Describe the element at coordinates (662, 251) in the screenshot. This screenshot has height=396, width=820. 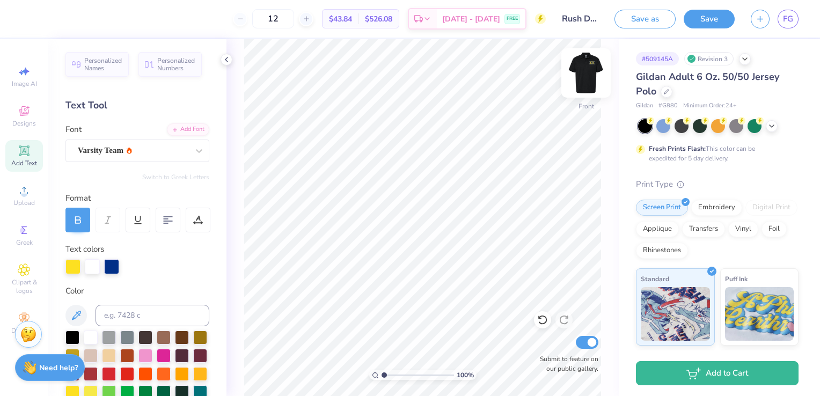
I see `div: Rhinestones` at that location.